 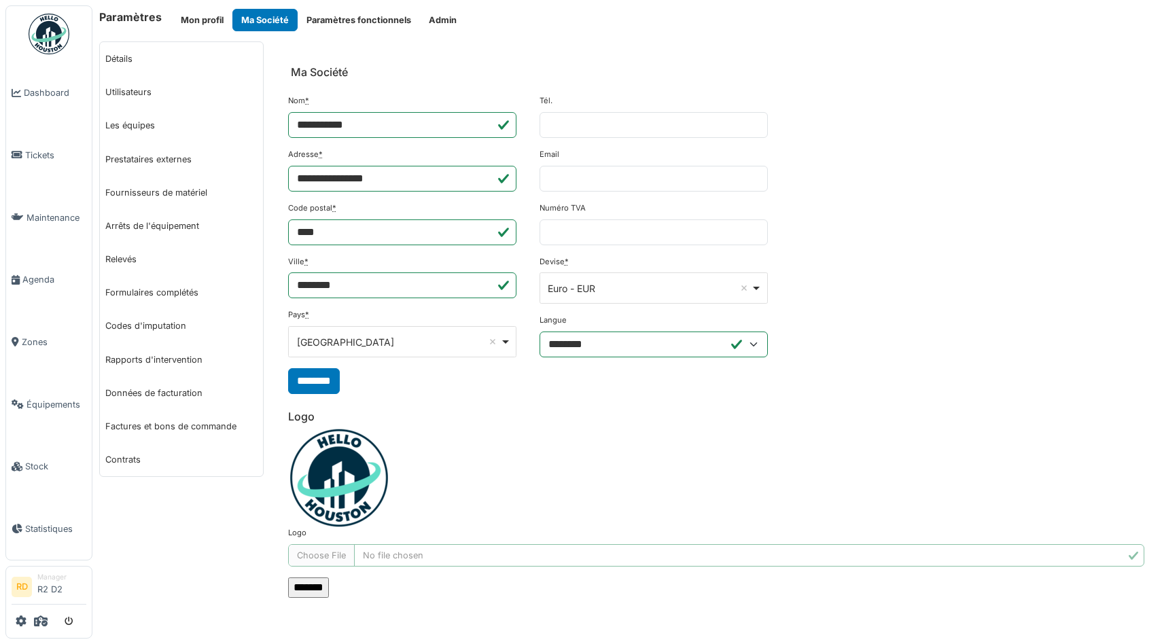 I want to click on a: Arrêts de l'équipement, so click(x=181, y=226).